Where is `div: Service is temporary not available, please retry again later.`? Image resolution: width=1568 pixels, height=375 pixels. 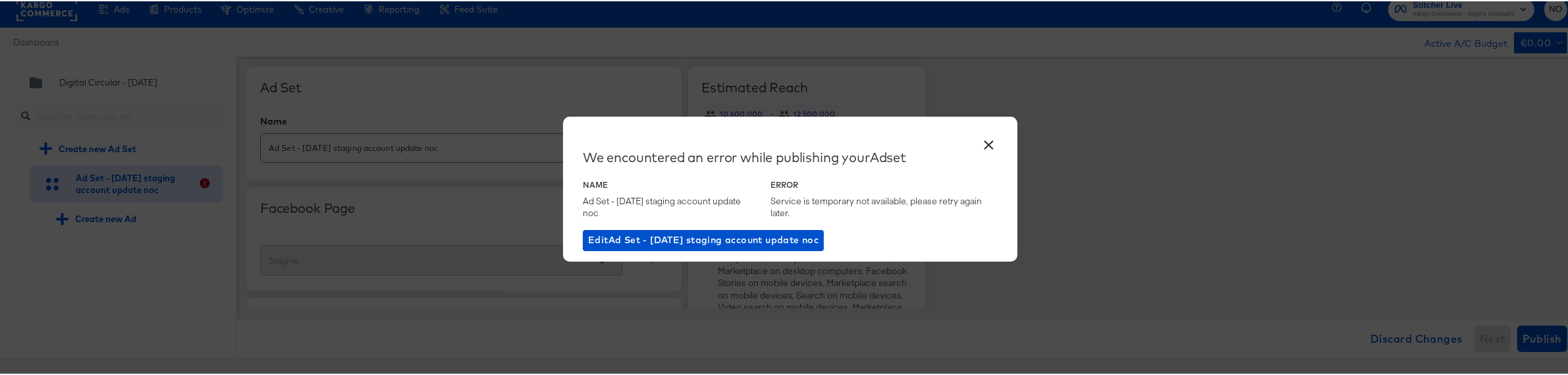
div: Service is temporary not available, please retry again later. is located at coordinates (884, 205).